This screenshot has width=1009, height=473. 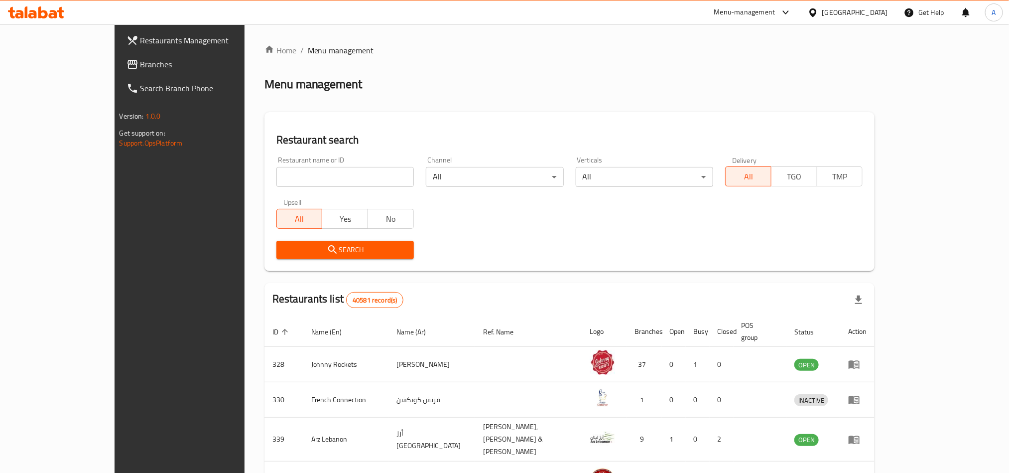 I want to click on span: Get support on:, so click(x=142, y=133).